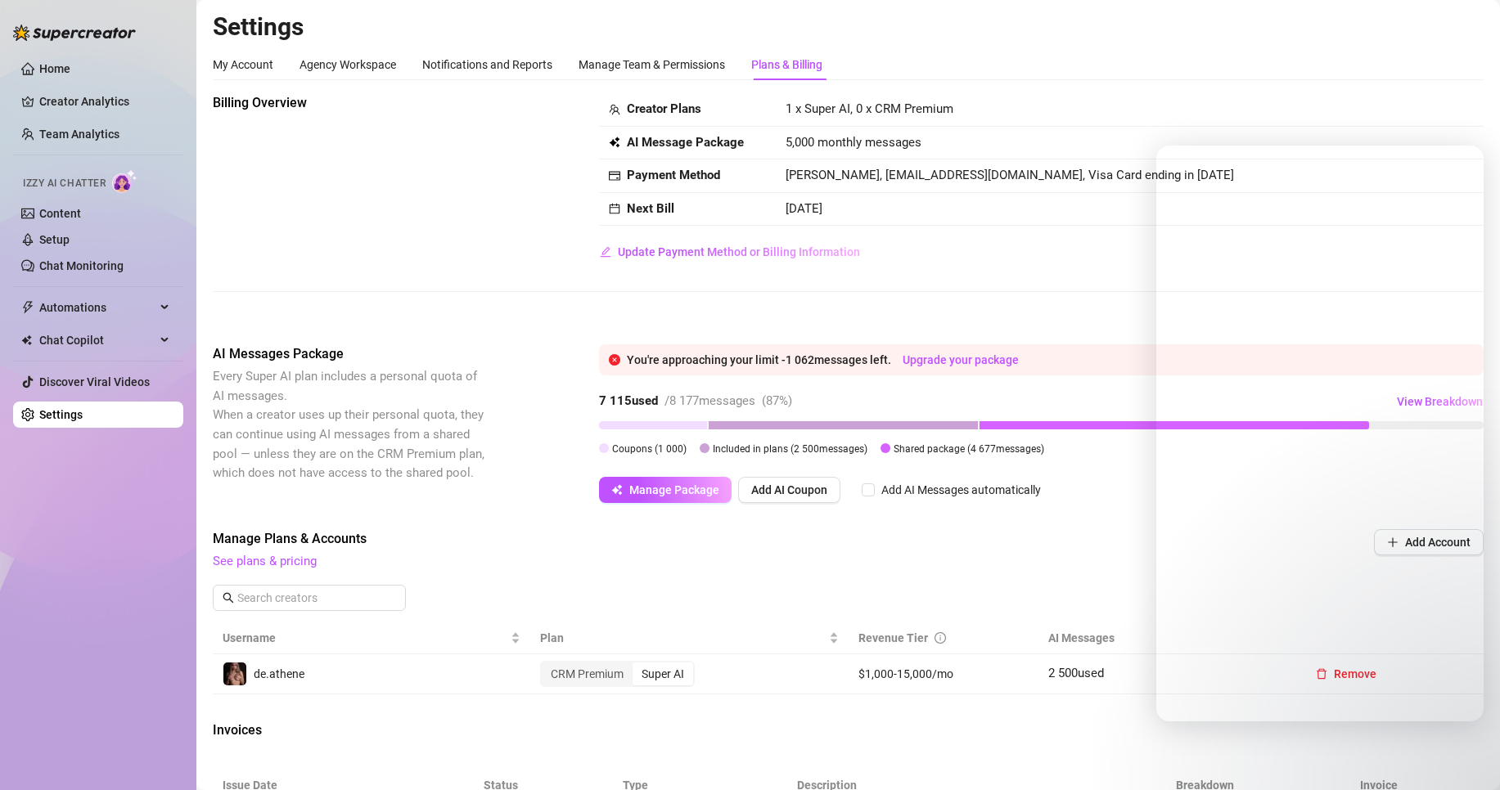 This screenshot has width=1500, height=790. Describe the element at coordinates (789, 490) in the screenshot. I see `span: Add AI Coupon` at that location.